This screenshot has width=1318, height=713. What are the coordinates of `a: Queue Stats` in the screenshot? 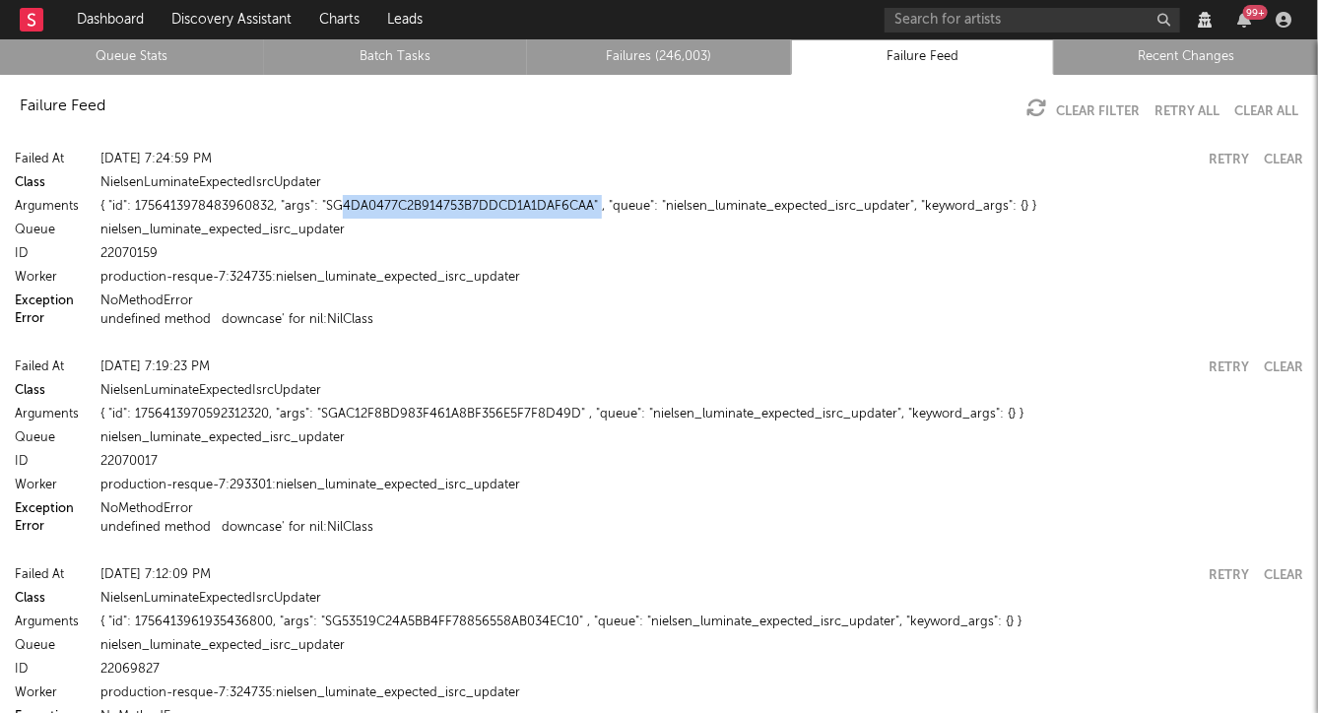 It's located at (132, 57).